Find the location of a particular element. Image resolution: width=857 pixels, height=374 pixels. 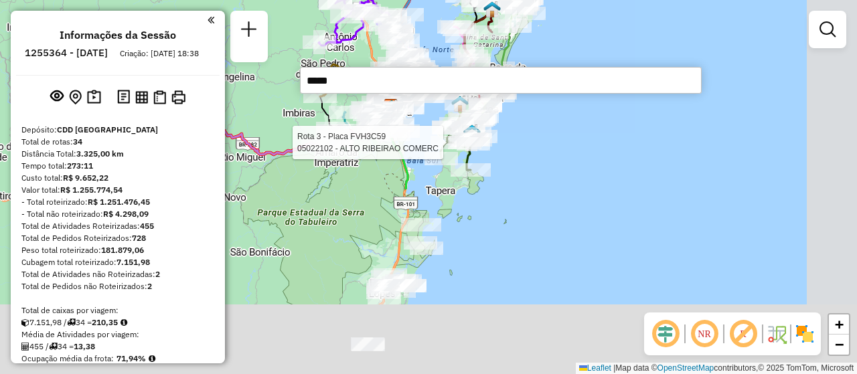

h4: Informações da Sessão is located at coordinates (118, 35).